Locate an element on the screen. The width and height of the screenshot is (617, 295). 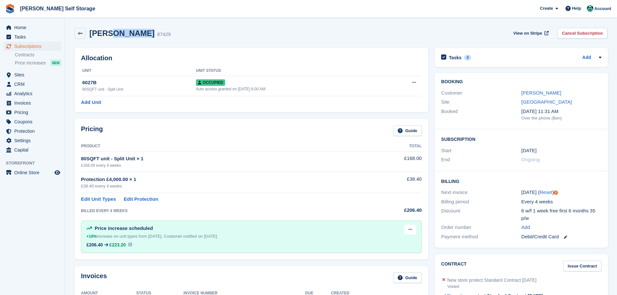
div: 0 is located at coordinates (468, 58).